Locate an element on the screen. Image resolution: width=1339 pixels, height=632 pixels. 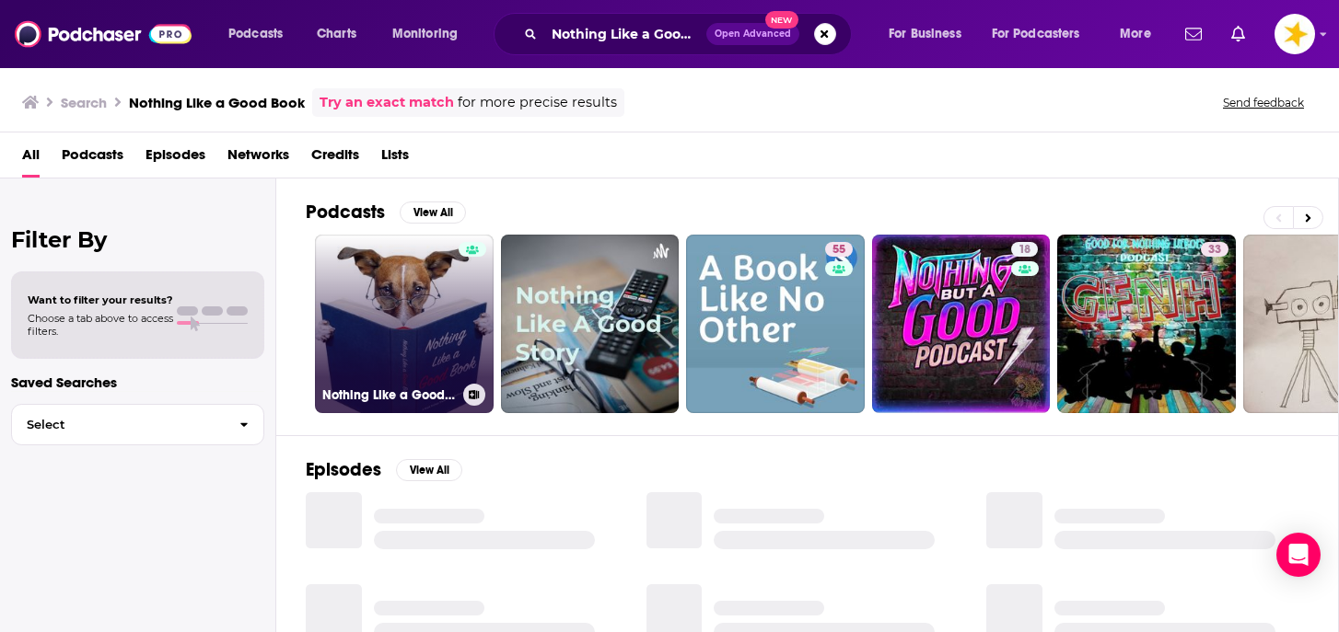
a: Lists is located at coordinates (395, 158).